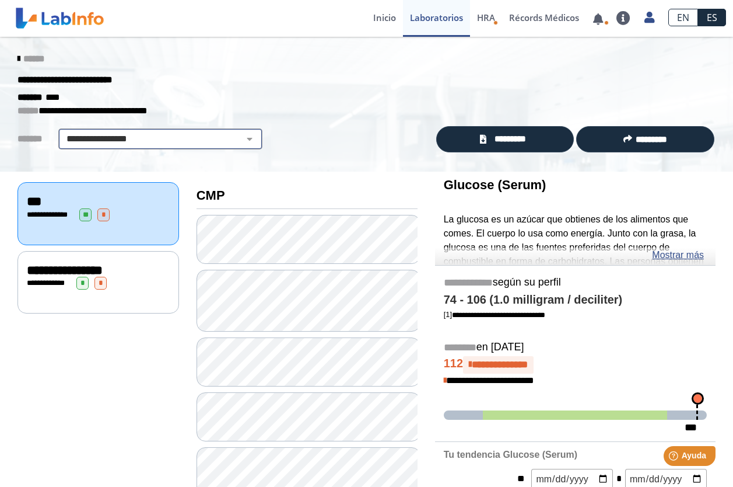 Image resolution: width=733 pixels, height=487 pixels. What do you see at coordinates (211, 195) in the screenshot?
I see `b: CMP` at bounding box center [211, 195].